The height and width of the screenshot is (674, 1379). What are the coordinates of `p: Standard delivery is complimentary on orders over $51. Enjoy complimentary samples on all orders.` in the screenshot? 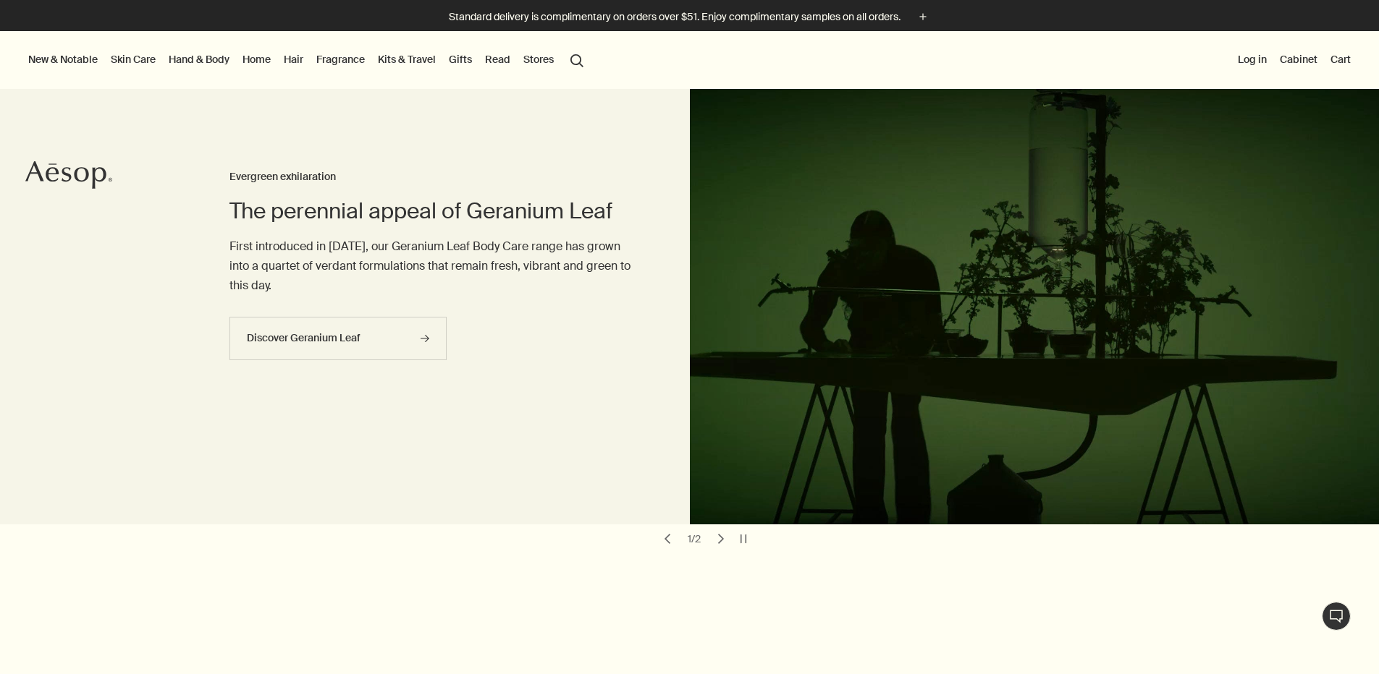 It's located at (674, 17).